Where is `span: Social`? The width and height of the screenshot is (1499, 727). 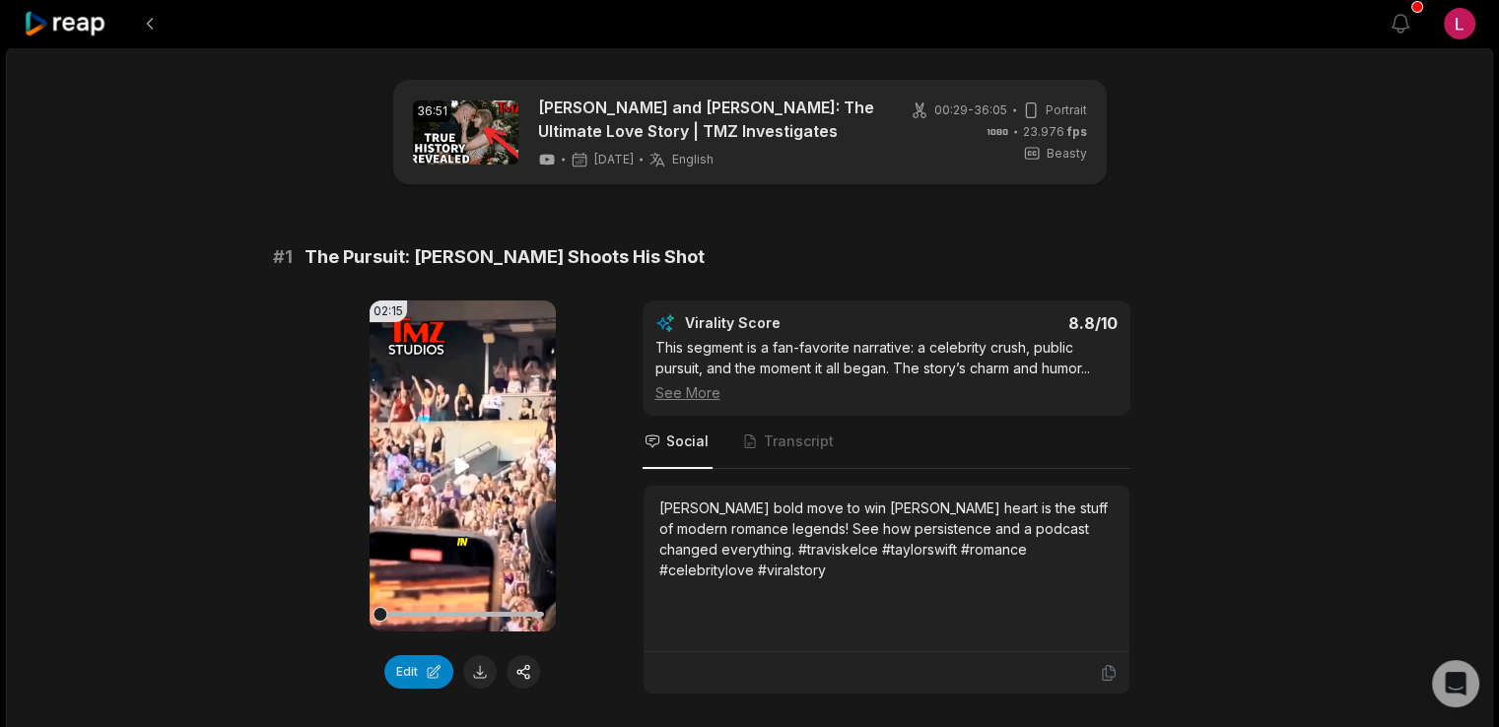 span: Social is located at coordinates (687, 442).